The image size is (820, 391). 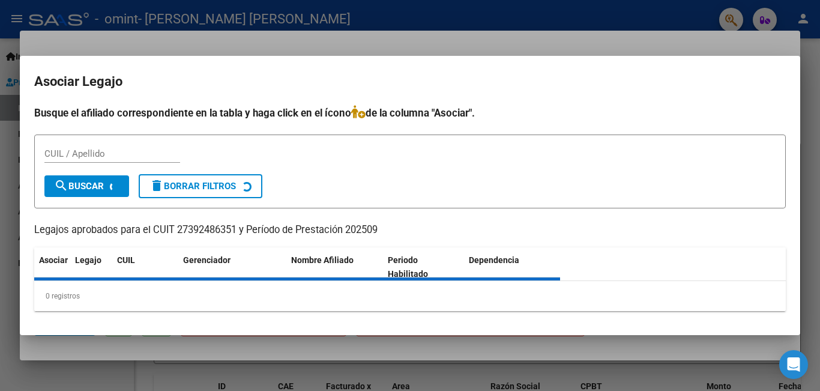 What do you see at coordinates (323, 260) in the screenshot?
I see `span: Nombre Afiliado` at bounding box center [323, 260].